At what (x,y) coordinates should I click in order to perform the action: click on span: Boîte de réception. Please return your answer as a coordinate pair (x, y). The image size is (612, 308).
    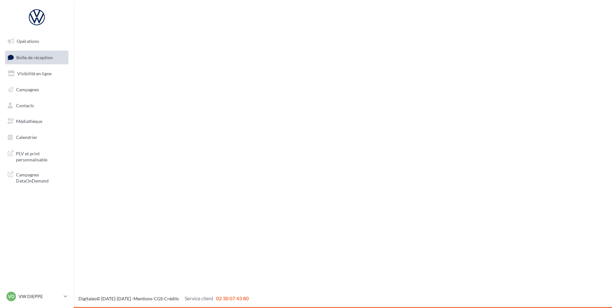
    Looking at the image, I should click on (35, 57).